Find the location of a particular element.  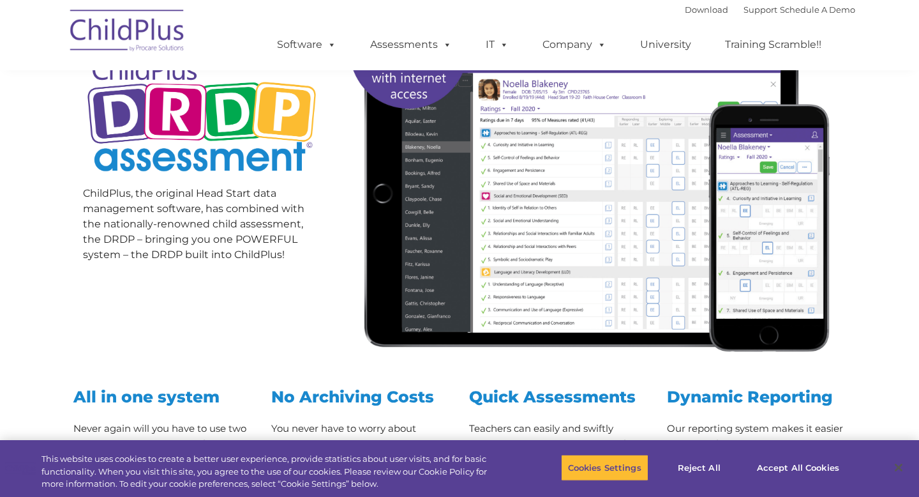

button: Accept All Cookies is located at coordinates (798, 467).